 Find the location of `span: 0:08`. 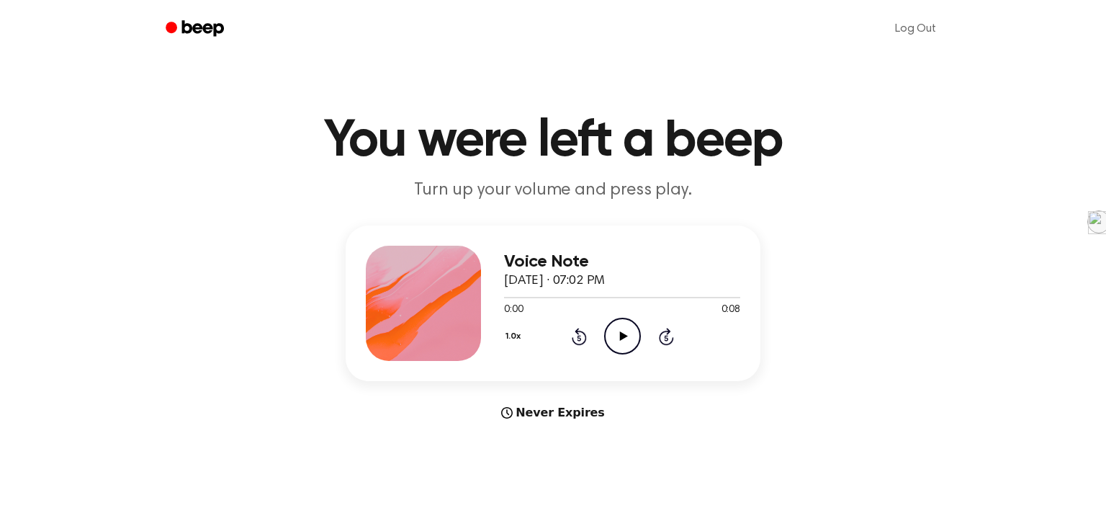

span: 0:08 is located at coordinates (731, 310).